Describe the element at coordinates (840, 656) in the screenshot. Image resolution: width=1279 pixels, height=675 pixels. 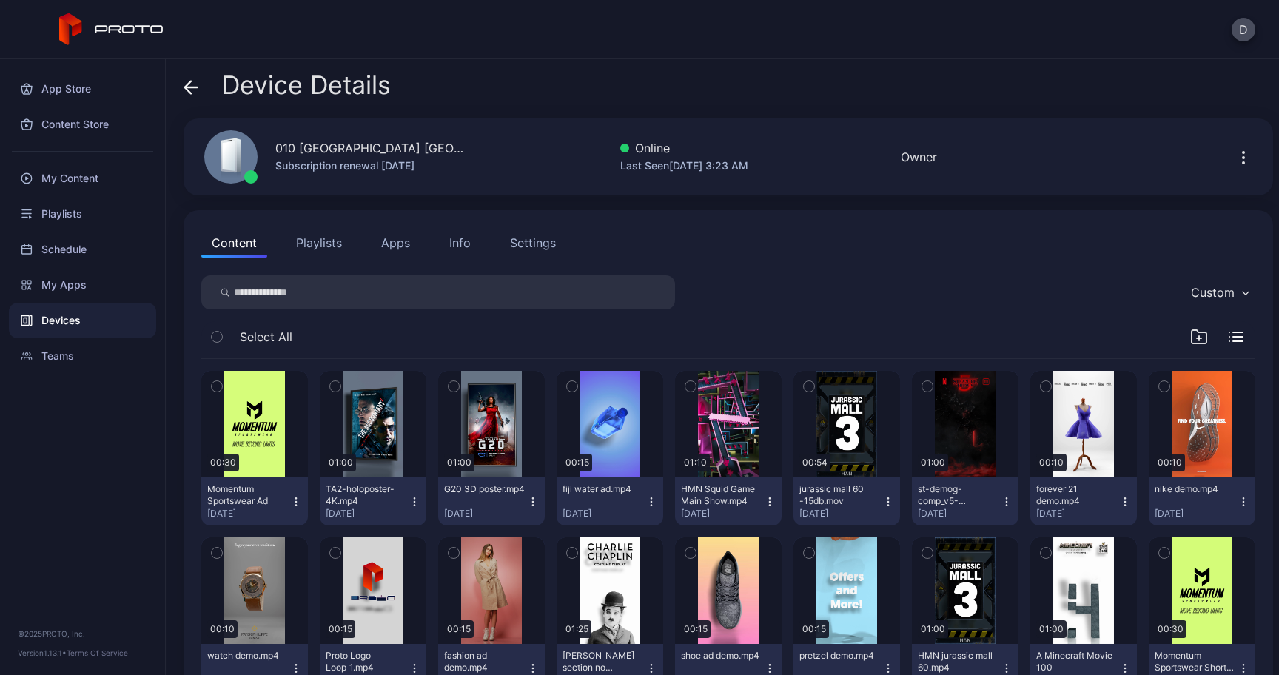
I see `div: pretzel demo.mp4` at that location.